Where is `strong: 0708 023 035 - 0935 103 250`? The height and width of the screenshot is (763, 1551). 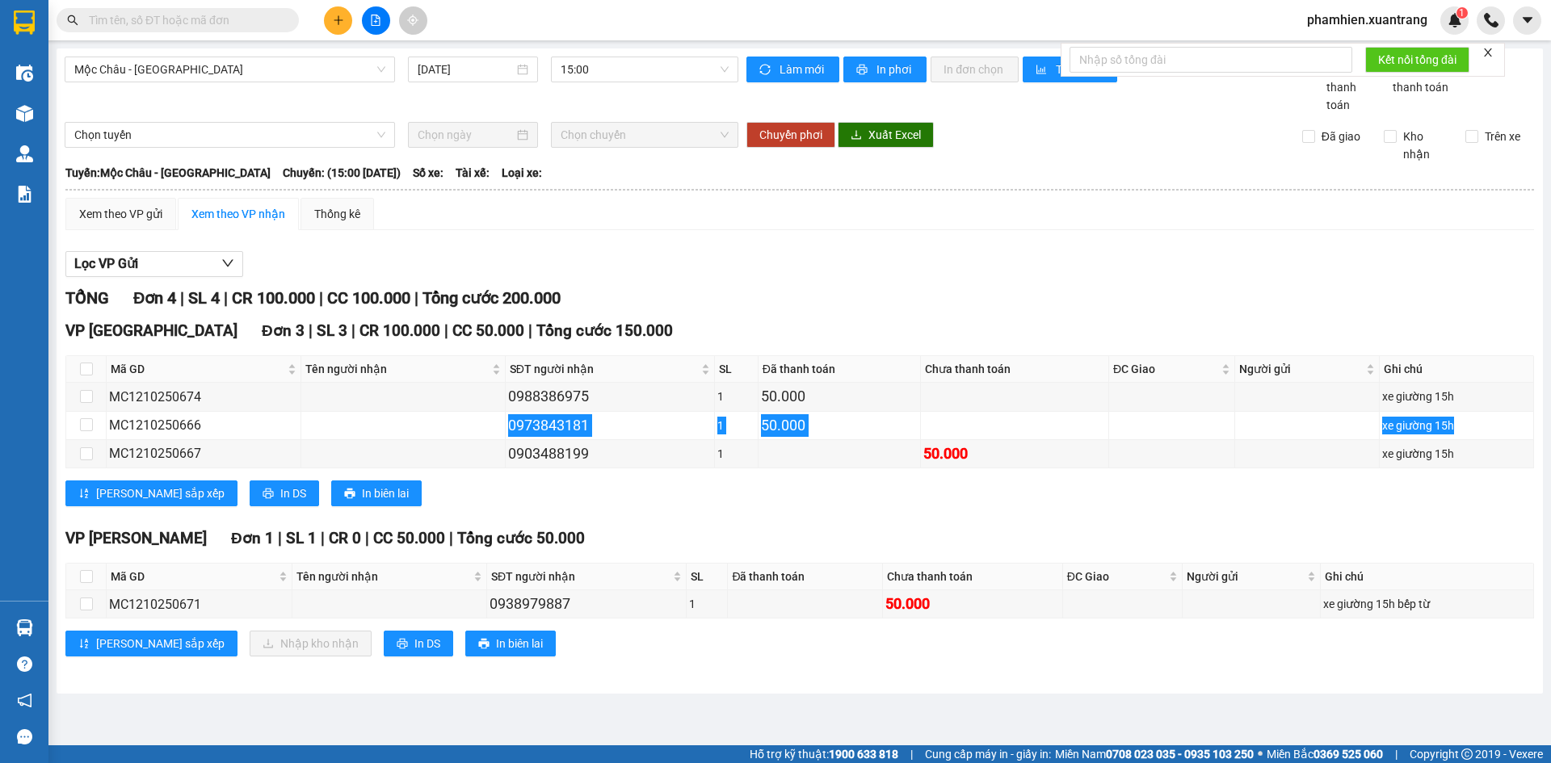 strong: 0708 023 035 - 0935 103 250 is located at coordinates (1179, 755).